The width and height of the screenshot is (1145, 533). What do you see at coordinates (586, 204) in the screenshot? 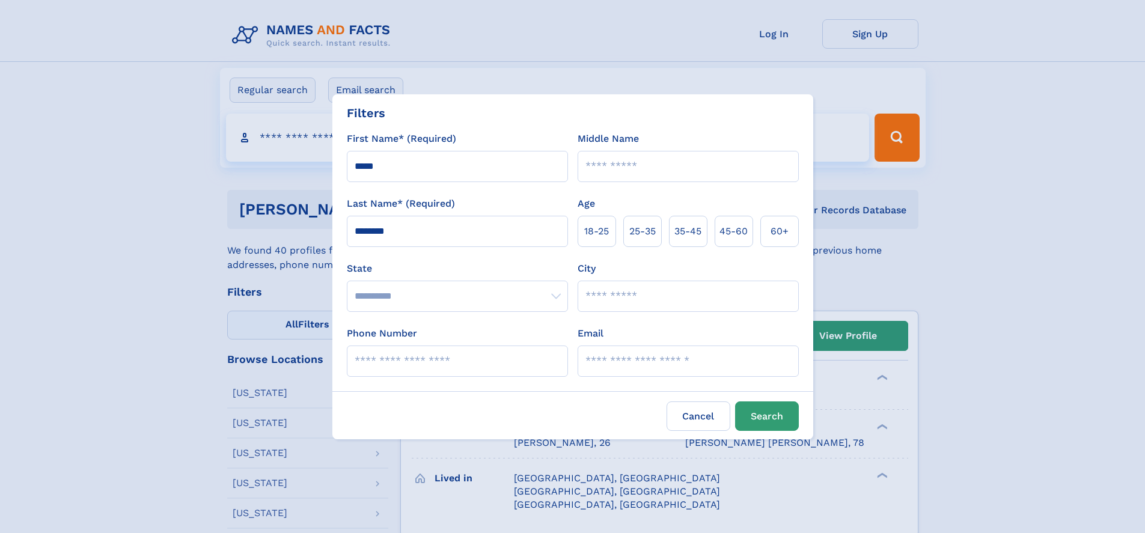
I see `label: Age` at bounding box center [586, 204].